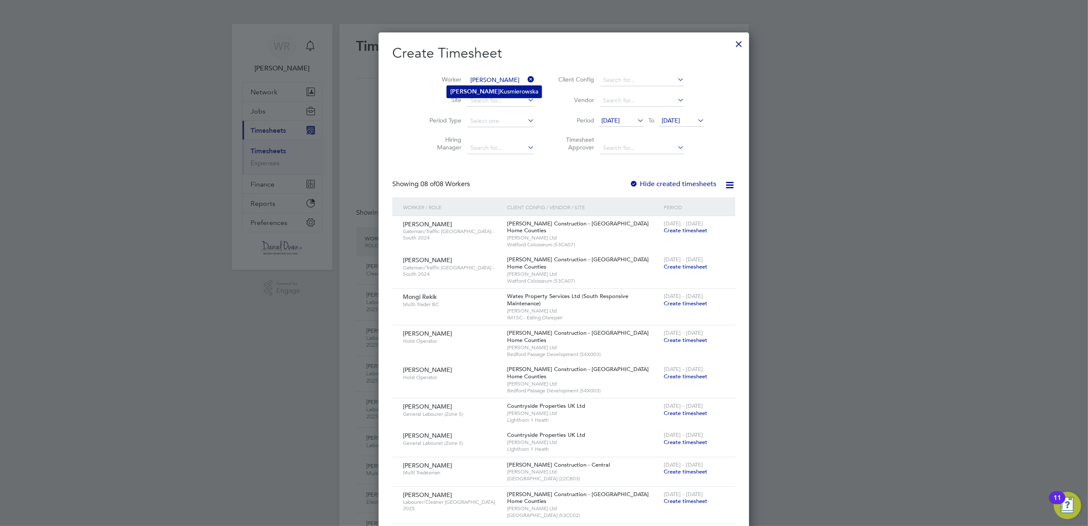 The width and height of the screenshot is (1088, 526). Describe the element at coordinates (453, 207) in the screenshot. I see `div: Worker / Role` at that location.